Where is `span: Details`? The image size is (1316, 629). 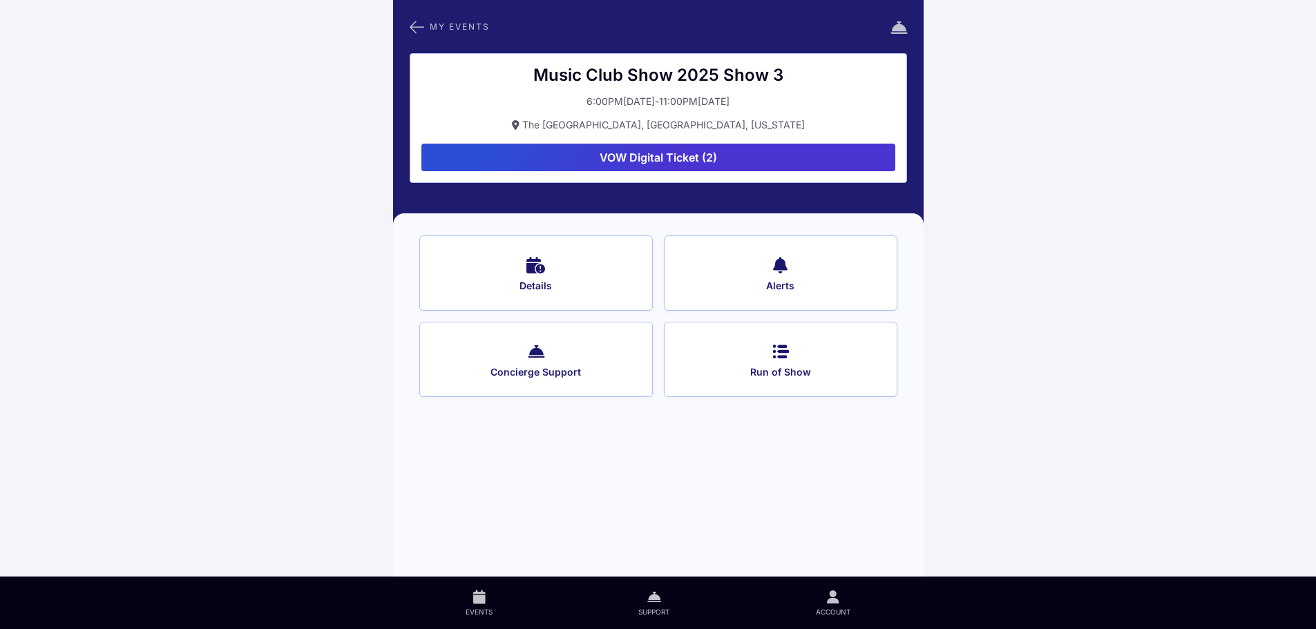 span: Details is located at coordinates (536, 286).